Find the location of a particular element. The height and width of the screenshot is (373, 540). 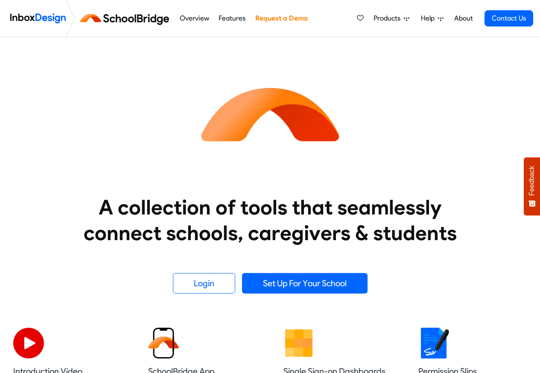

a: Set Up For Your School is located at coordinates (305, 283).